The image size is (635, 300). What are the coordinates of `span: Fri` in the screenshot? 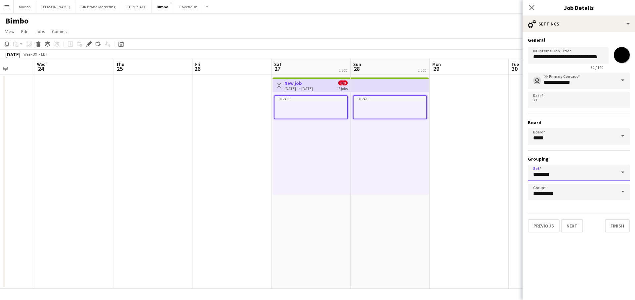 It's located at (198, 64).